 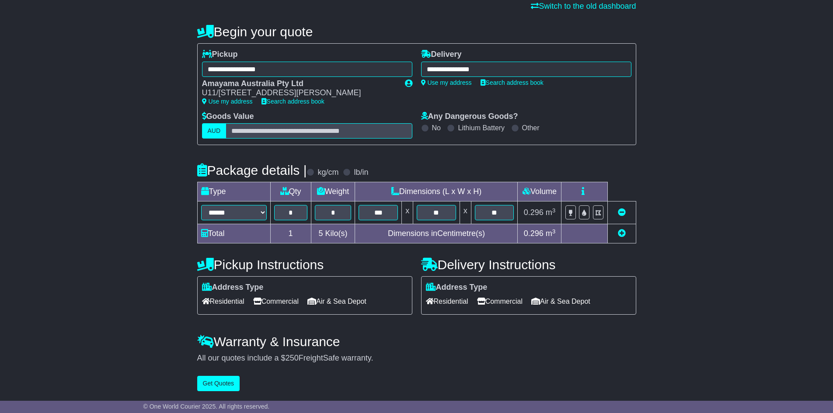 I want to click on td: Dimensions in Centimetre(s), so click(x=436, y=234).